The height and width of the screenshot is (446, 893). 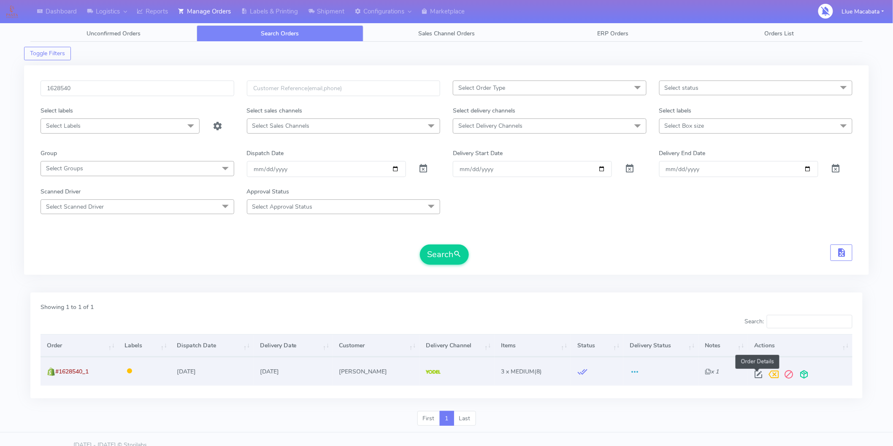 What do you see at coordinates (212, 346) in the screenshot?
I see `th: Dispatch Date: activate to sort column ascending` at bounding box center [212, 346].